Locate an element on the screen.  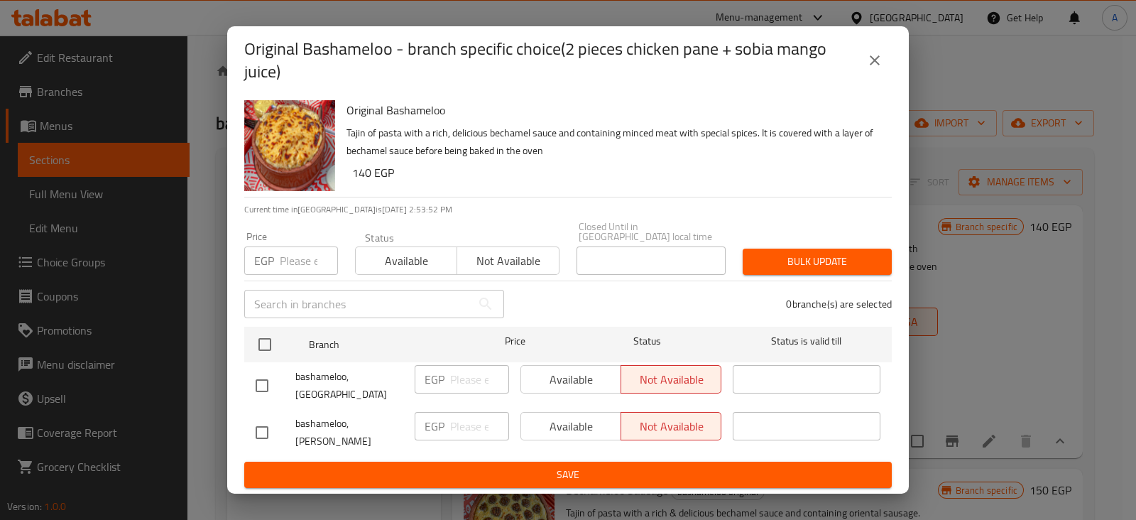
button: Bulk update is located at coordinates (817, 261).